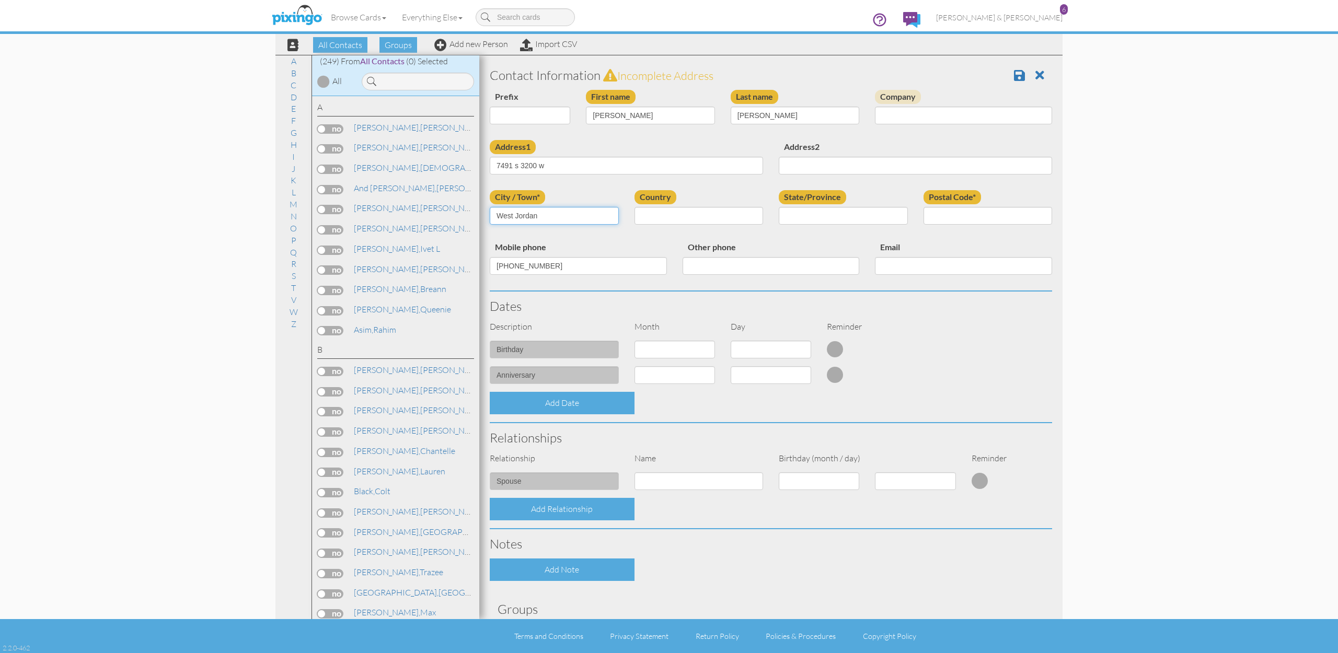 This screenshot has width=1338, height=653. I want to click on div: Month, so click(675, 327).